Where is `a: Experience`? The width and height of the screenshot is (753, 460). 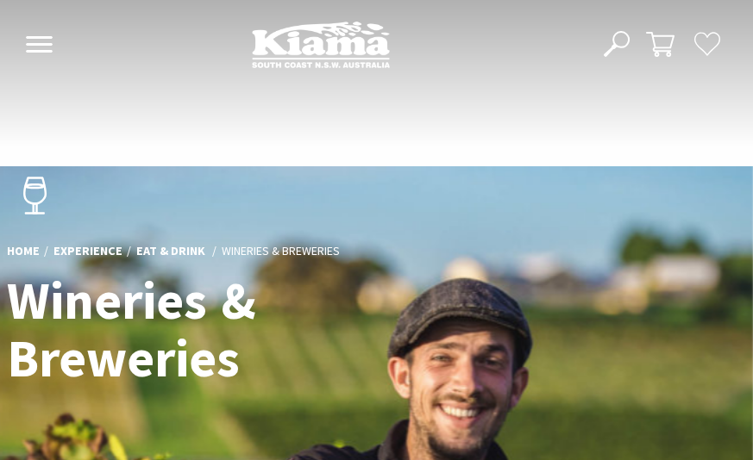 a: Experience is located at coordinates (88, 252).